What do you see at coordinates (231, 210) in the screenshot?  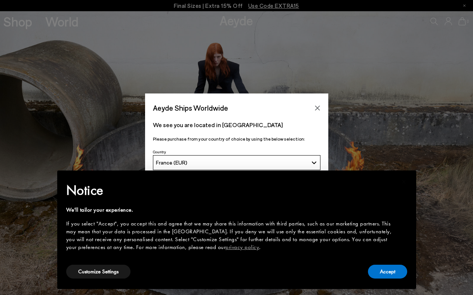 I see `div: We'll tailor your experience.` at bounding box center [231, 210].